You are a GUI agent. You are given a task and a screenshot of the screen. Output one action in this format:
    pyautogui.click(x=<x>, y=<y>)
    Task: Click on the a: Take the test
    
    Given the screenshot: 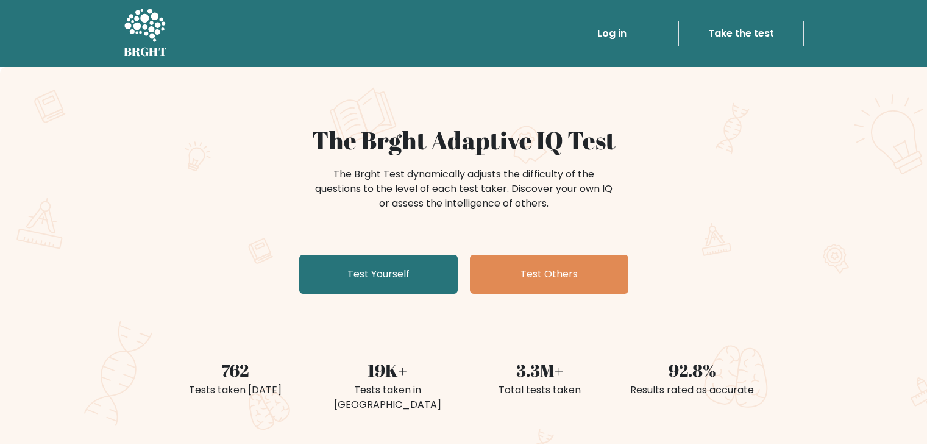 What is the action you would take?
    pyautogui.click(x=741, y=34)
    